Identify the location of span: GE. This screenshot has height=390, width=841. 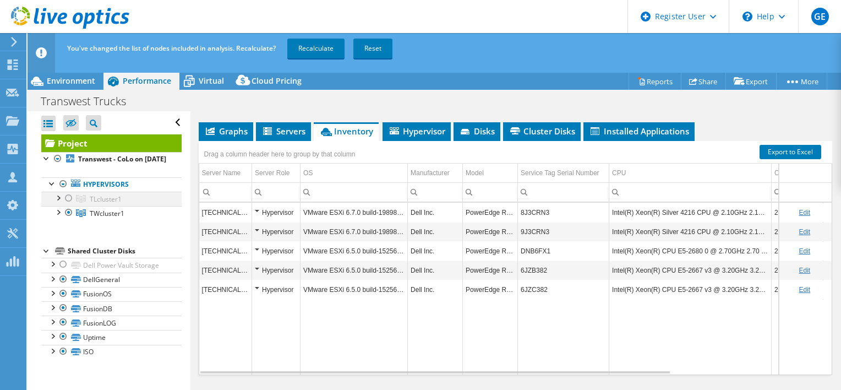
(820, 17).